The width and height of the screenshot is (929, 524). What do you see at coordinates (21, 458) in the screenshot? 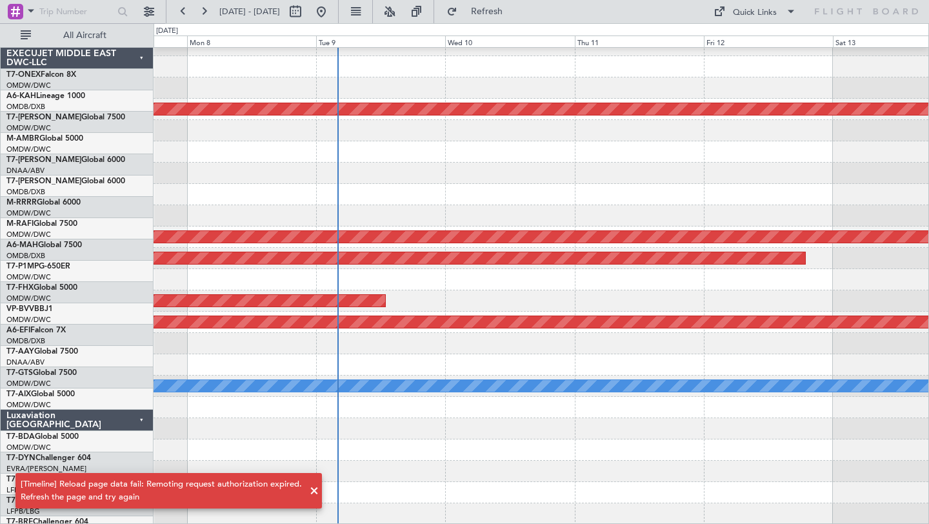
I see `span: T7-DYN` at bounding box center [21, 458].